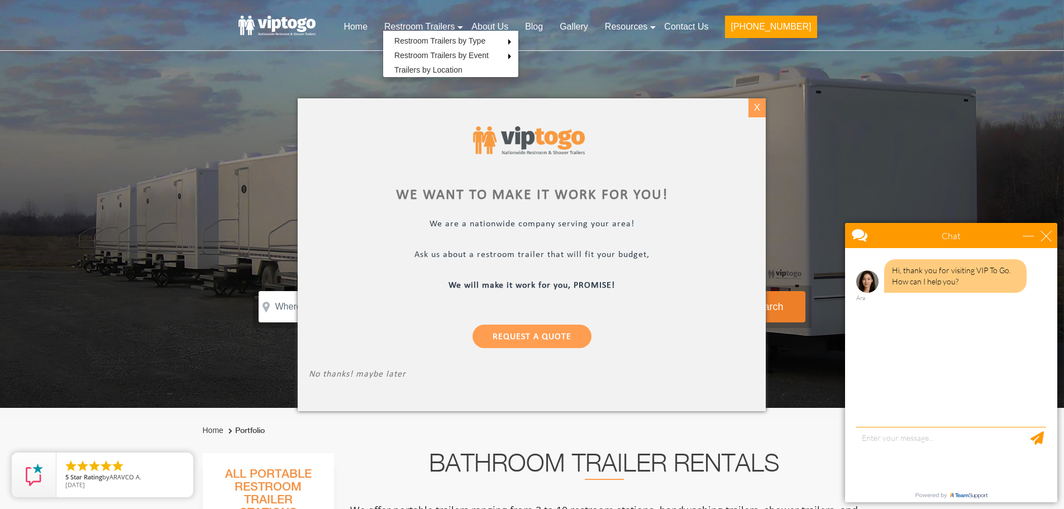  What do you see at coordinates (532, 285) in the screenshot?
I see `b: We will make it work for you, PROMISE!` at bounding box center [532, 285].